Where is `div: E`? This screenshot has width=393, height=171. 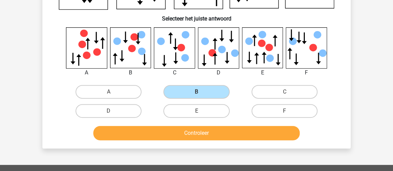
div: E is located at coordinates (262, 73).